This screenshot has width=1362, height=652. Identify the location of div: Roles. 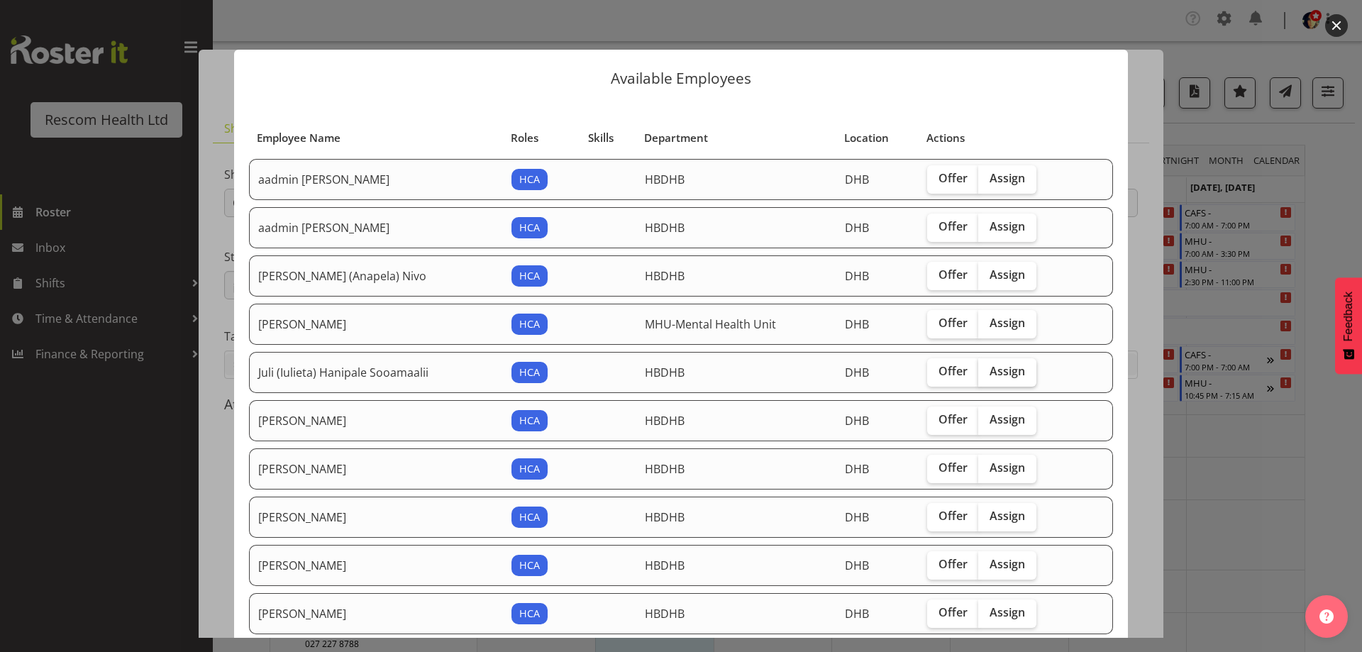
(541, 138).